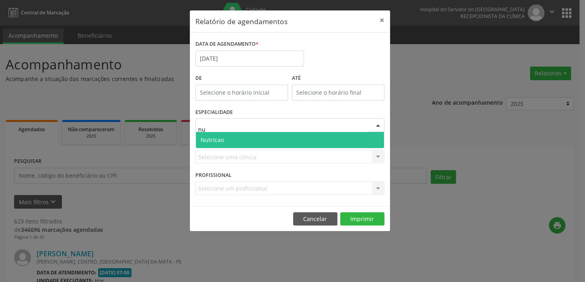  I want to click on h5: Relatório de agendamentos, so click(241, 21).